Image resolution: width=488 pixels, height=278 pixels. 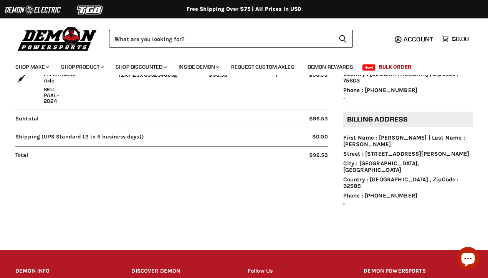 I want to click on span: Account, so click(x=418, y=39).